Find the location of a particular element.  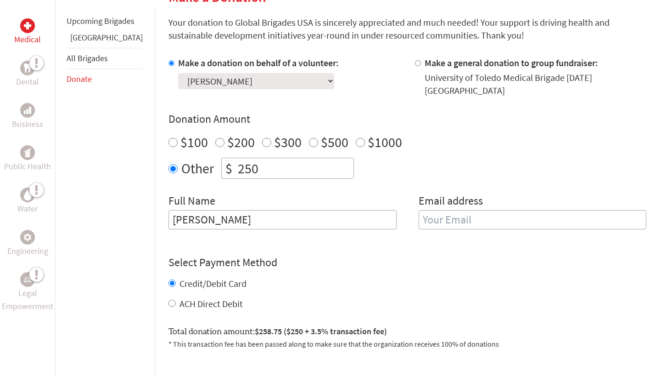

label: Total donation amount: is located at coordinates (278, 331).